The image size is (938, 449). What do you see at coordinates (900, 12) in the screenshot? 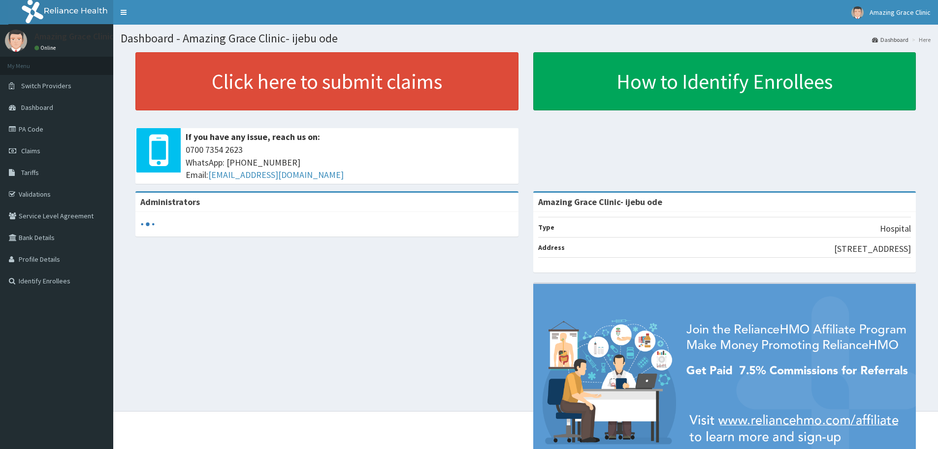
I see `span: Amazing Grace Clinic` at bounding box center [900, 12].